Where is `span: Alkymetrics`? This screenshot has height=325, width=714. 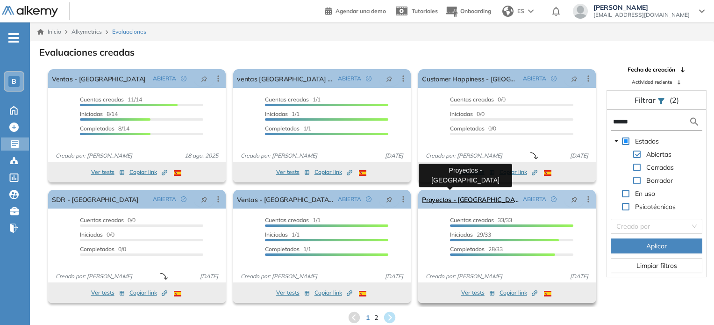
span: Alkymetrics is located at coordinates (86, 31).